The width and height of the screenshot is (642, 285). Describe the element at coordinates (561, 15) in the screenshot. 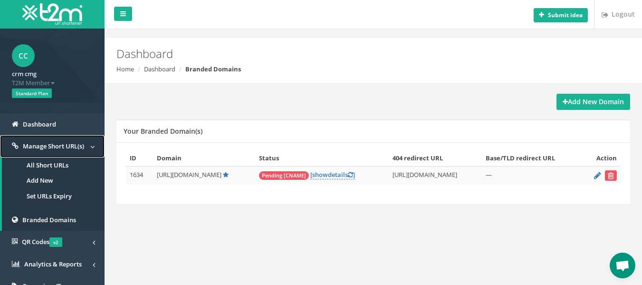

I see `button: Submit idea` at that location.